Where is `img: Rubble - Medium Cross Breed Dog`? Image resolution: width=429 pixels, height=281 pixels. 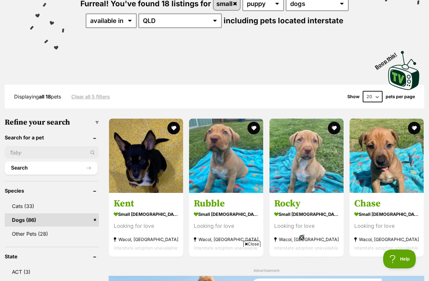
img: Rubble - Medium Cross Breed Dog is located at coordinates (226, 156).